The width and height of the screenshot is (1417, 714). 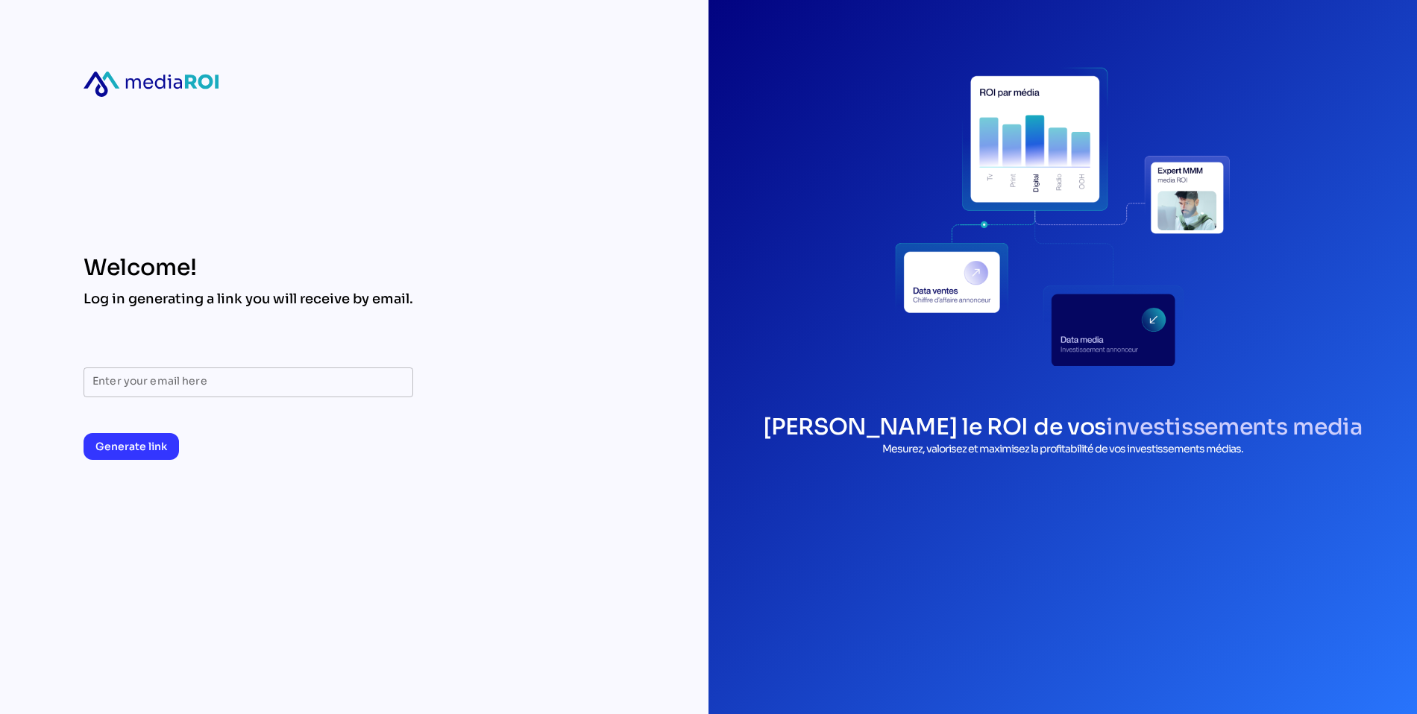 I want to click on button: Generate link, so click(x=131, y=447).